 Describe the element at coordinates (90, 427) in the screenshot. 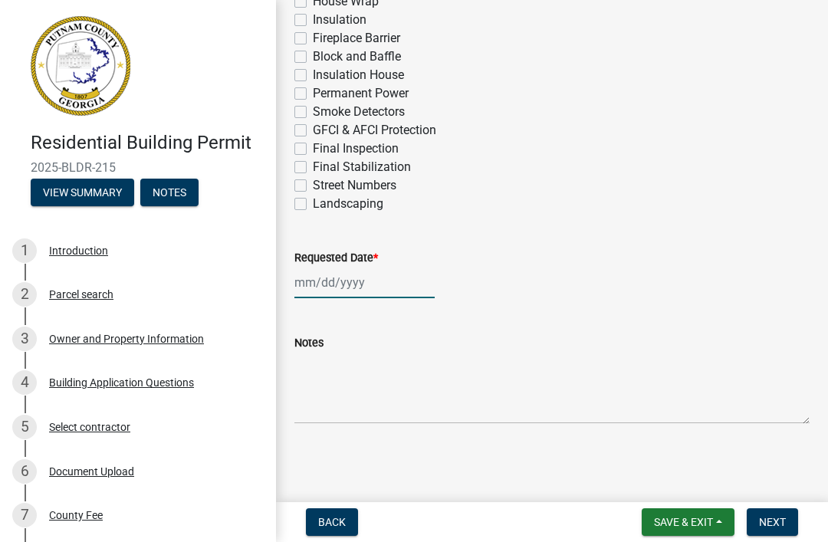

I see `div: Select contractor` at that location.